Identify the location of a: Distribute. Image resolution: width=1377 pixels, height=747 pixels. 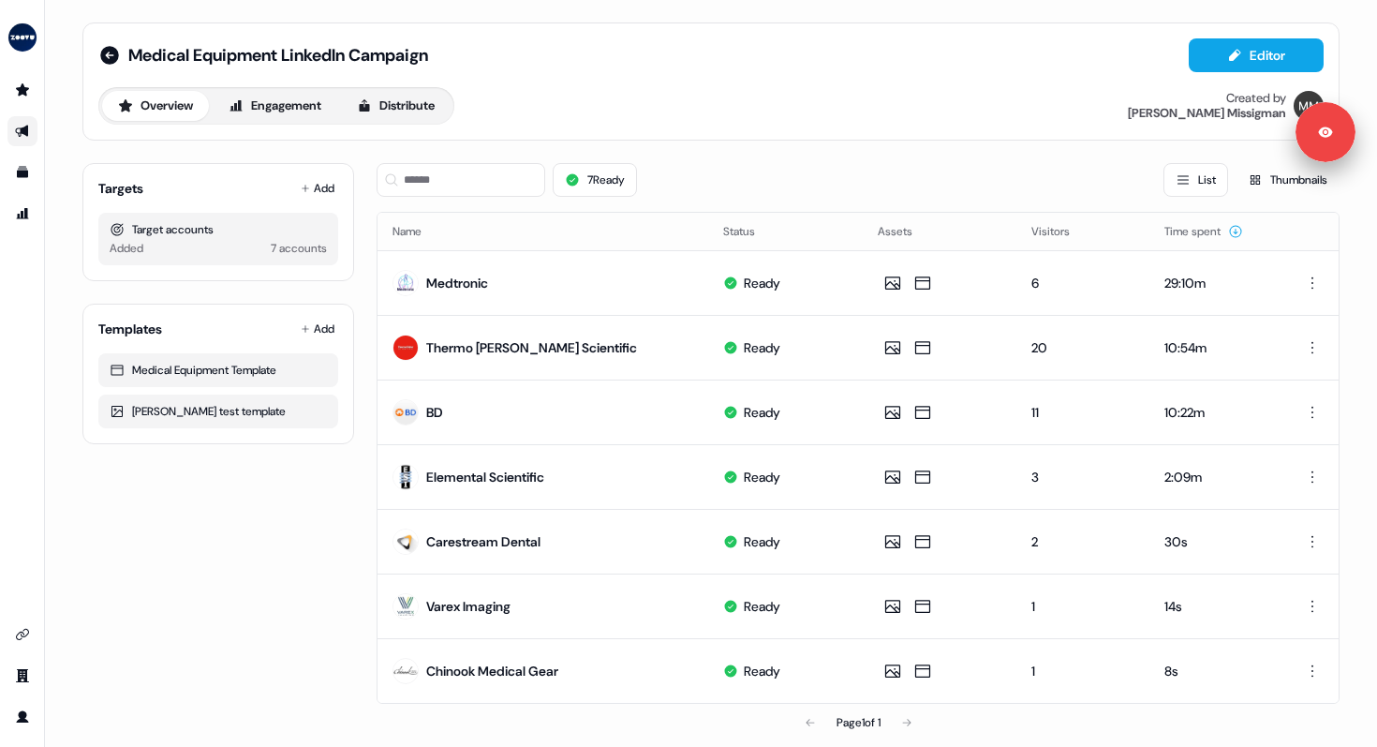
(395, 106).